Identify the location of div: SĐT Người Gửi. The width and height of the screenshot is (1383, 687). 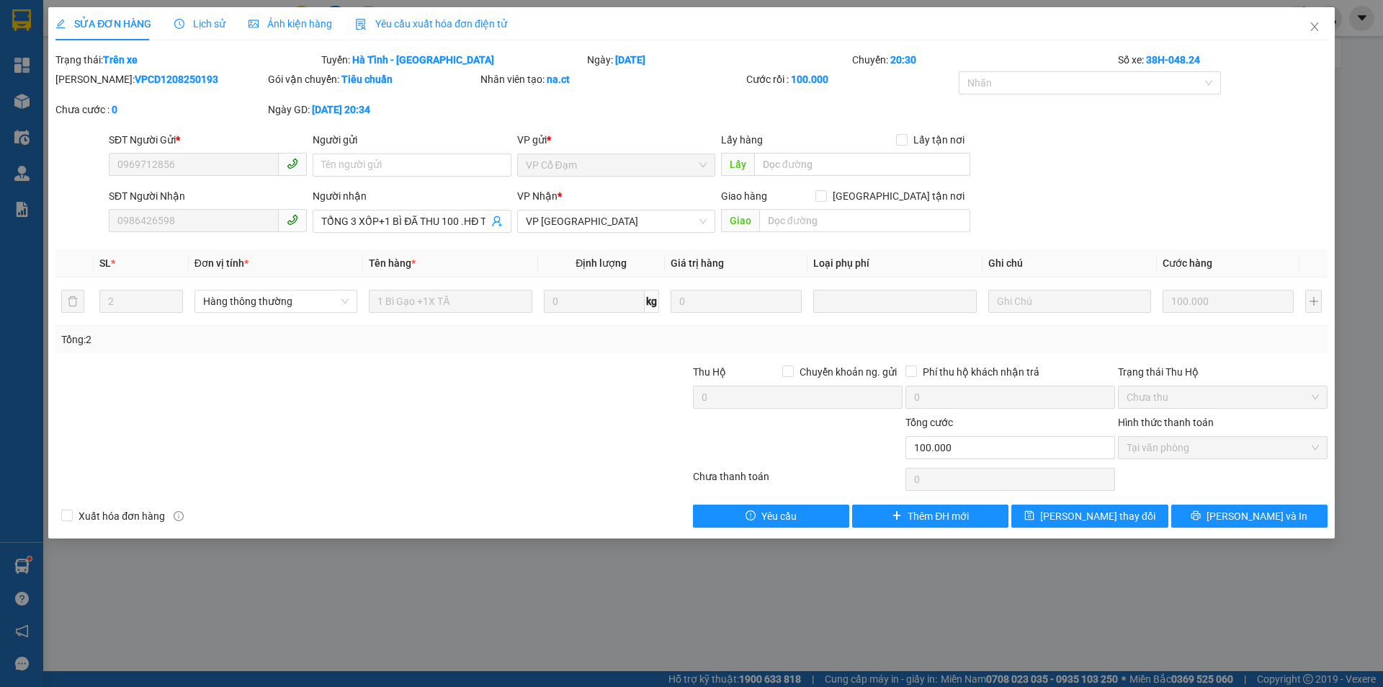
(208, 140).